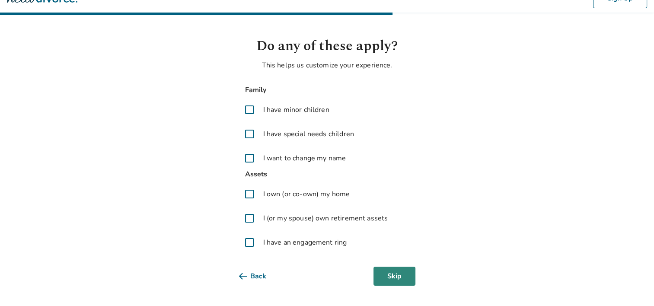 The width and height of the screenshot is (654, 306). Describe the element at coordinates (305, 243) in the screenshot. I see `span: I have an engagement ring` at that location.